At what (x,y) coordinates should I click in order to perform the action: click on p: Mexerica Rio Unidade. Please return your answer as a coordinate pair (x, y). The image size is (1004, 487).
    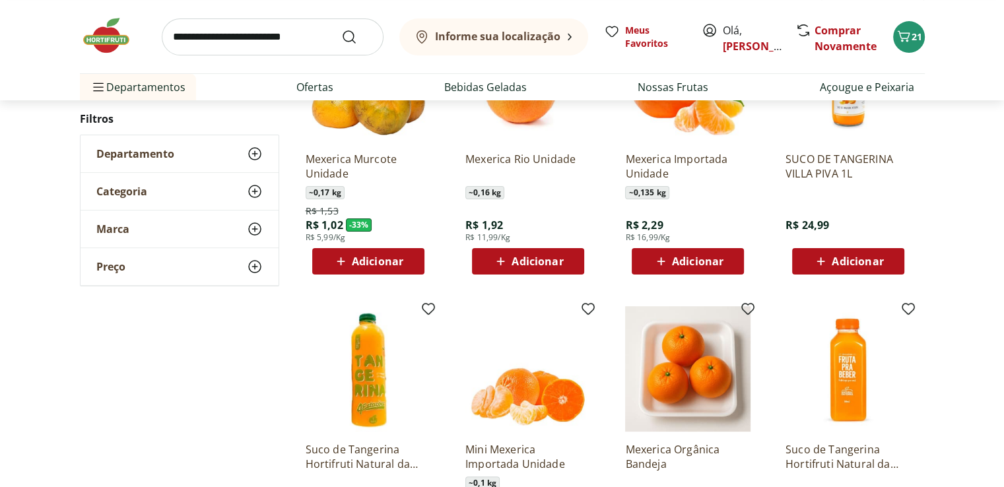
    Looking at the image, I should click on (528, 166).